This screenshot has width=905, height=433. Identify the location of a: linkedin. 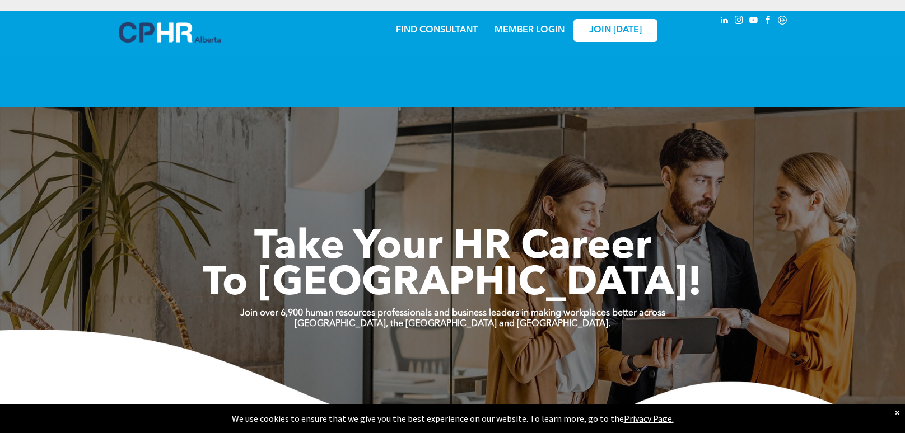
(724, 21).